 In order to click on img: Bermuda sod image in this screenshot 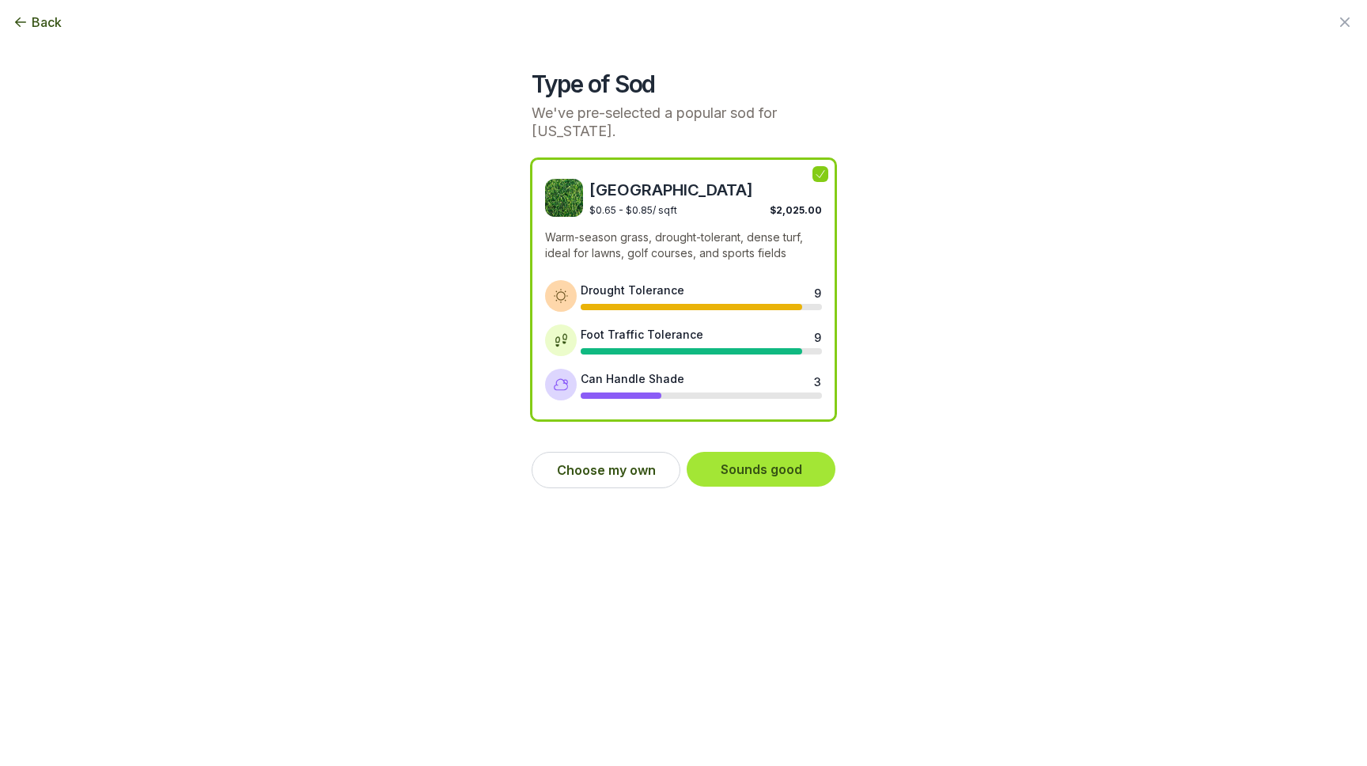, I will do `click(564, 198)`.